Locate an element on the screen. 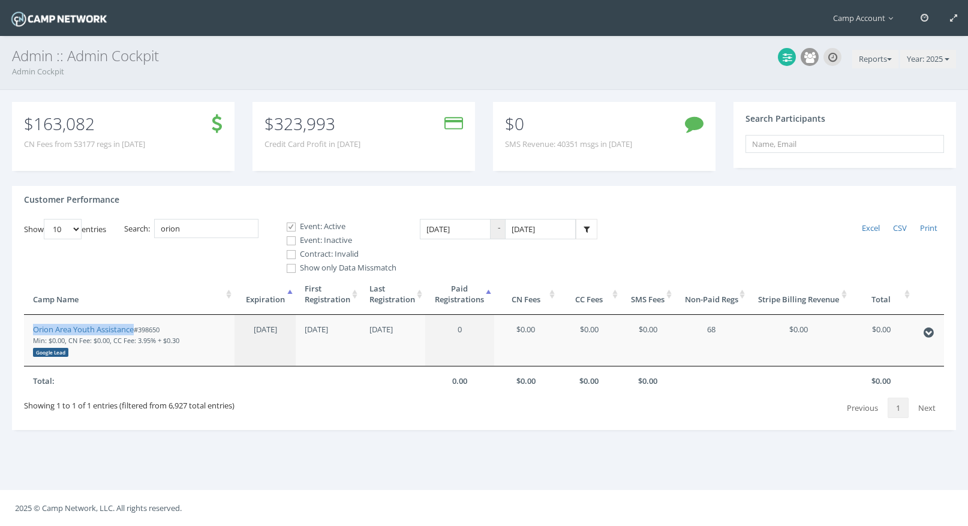 This screenshot has width=968, height=526. span: CSV is located at coordinates (900, 228).